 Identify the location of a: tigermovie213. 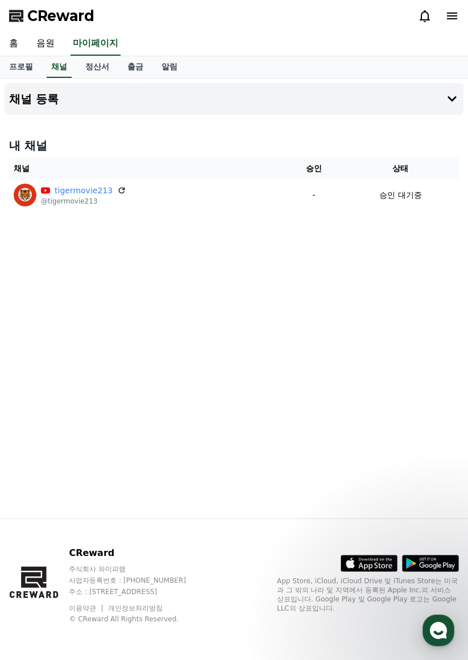
(84, 190).